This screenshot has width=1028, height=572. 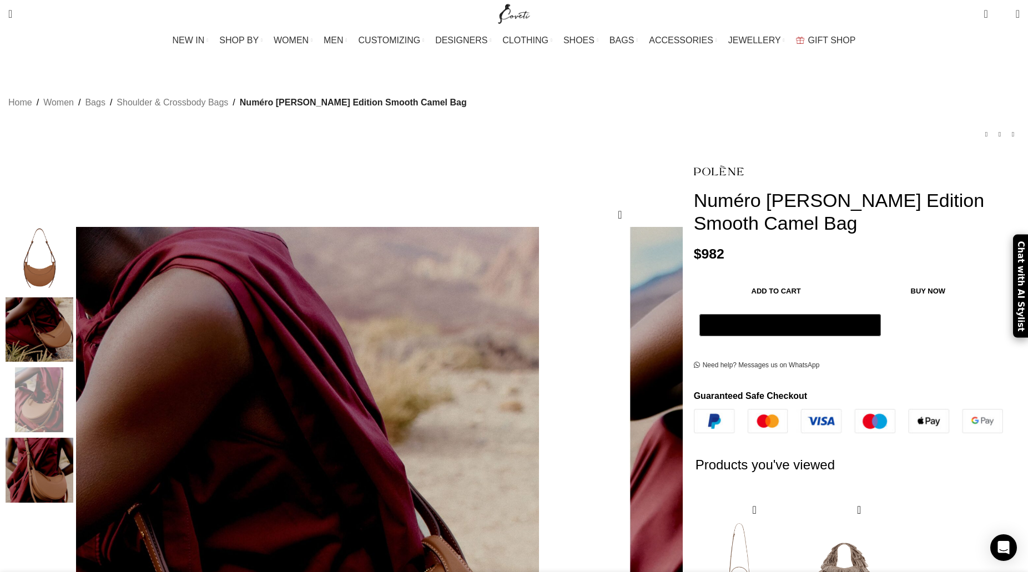 What do you see at coordinates (527, 41) in the screenshot?
I see `a: CLOTHING` at bounding box center [527, 41].